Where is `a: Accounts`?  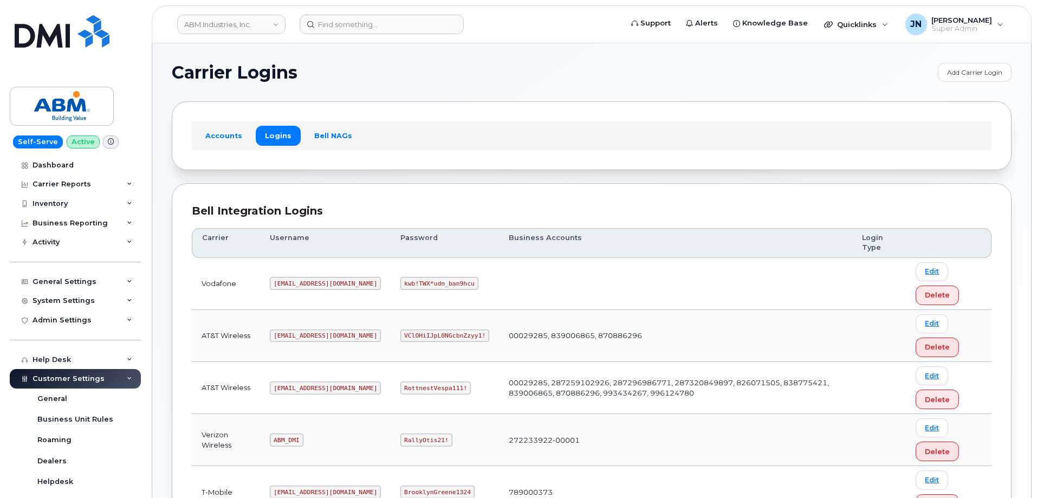 a: Accounts is located at coordinates (224, 136).